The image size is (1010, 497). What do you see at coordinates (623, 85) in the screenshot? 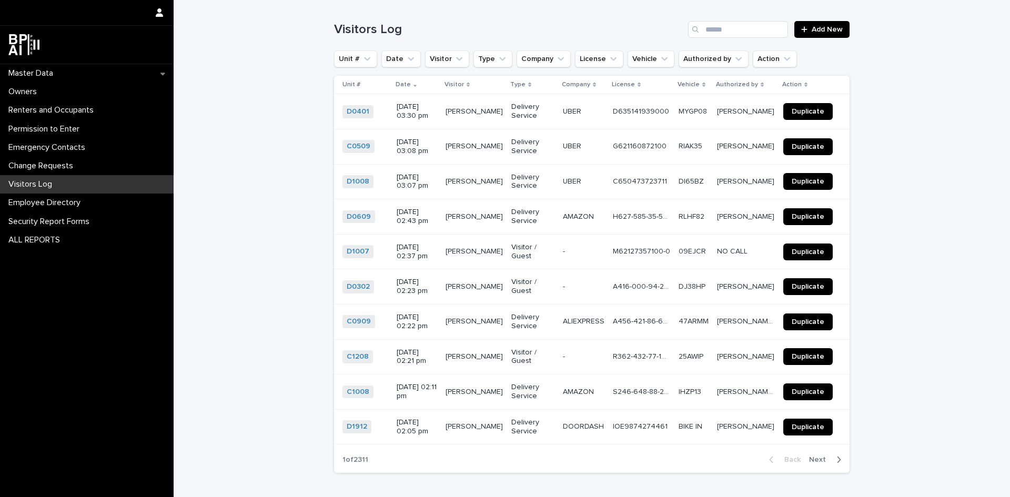
I see `p: License` at bounding box center [623, 85].